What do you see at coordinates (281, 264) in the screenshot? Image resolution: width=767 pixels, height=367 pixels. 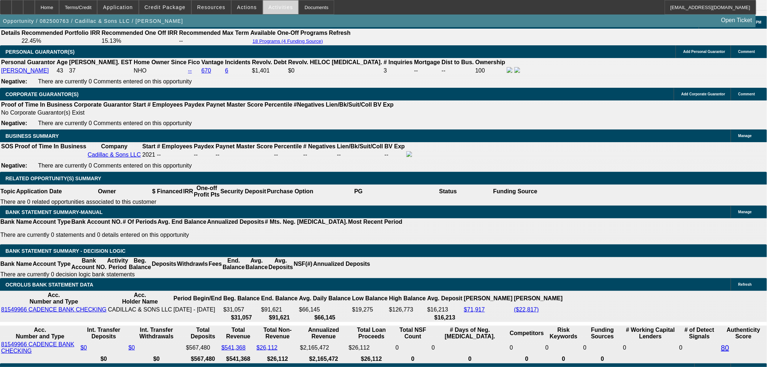 I see `th: Avg. Deposits` at bounding box center [281, 264].